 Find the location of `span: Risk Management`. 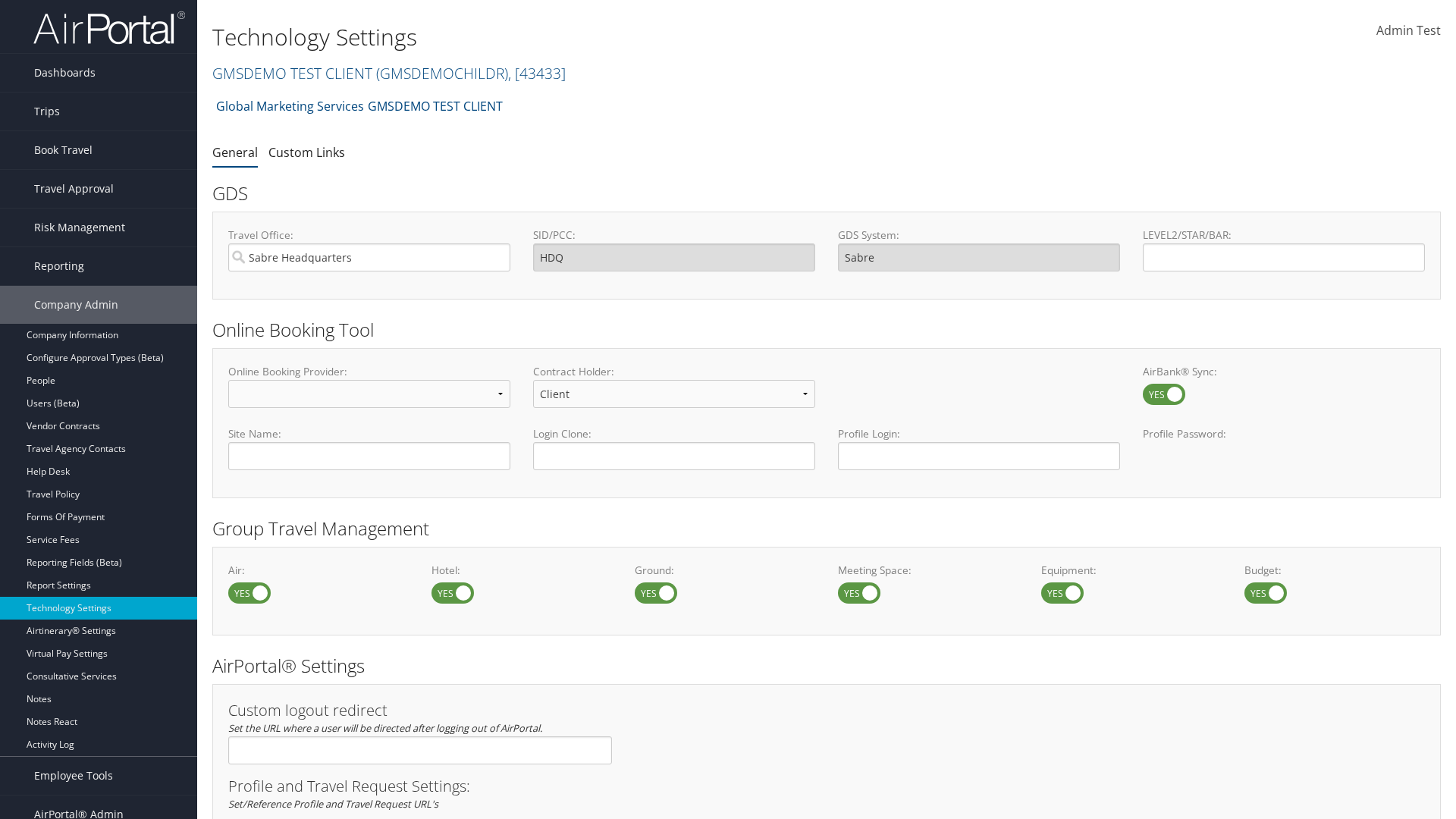

span: Risk Management is located at coordinates (79, 228).